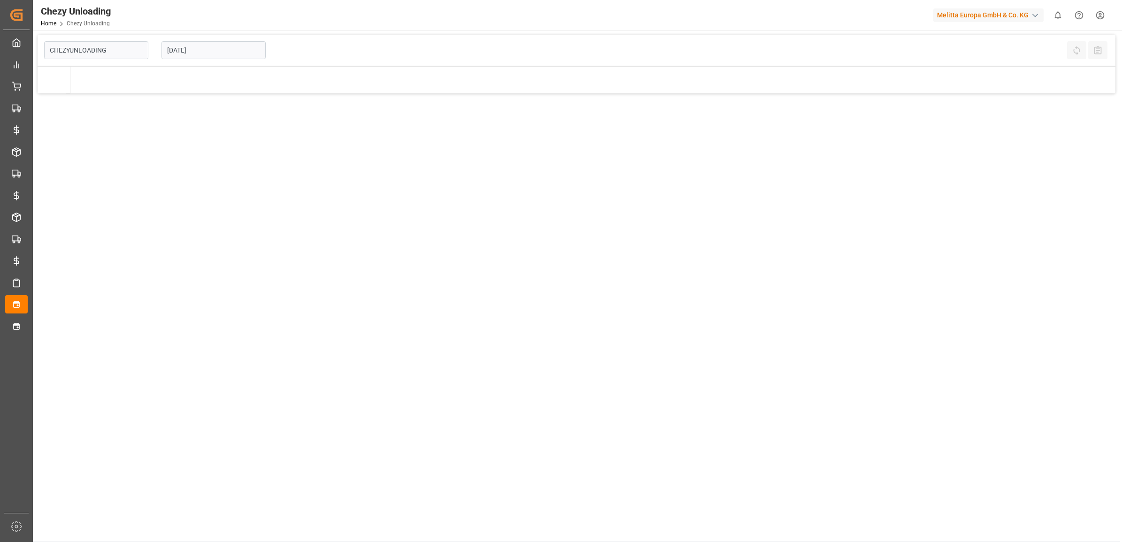 This screenshot has width=1122, height=542. What do you see at coordinates (990, 15) in the screenshot?
I see `button: Melitta Europa GmbH & Co. KG` at bounding box center [990, 15].